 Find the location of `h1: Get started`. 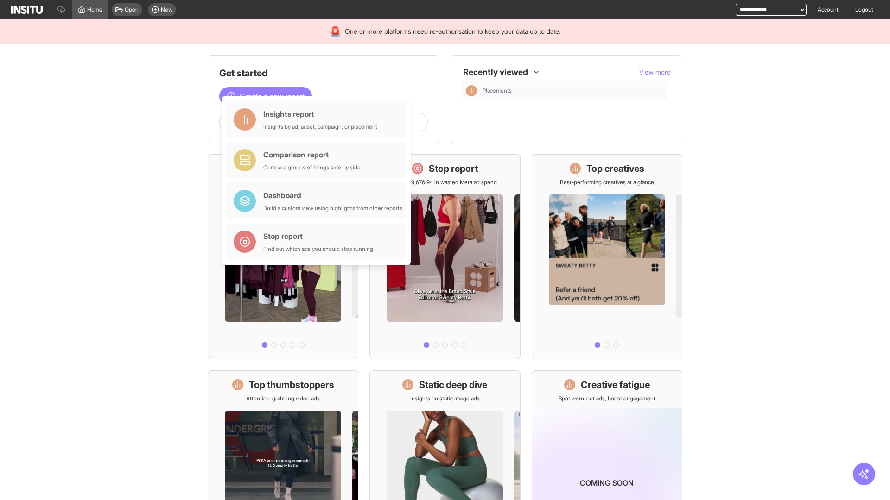

h1: Get started is located at coordinates (323, 73).